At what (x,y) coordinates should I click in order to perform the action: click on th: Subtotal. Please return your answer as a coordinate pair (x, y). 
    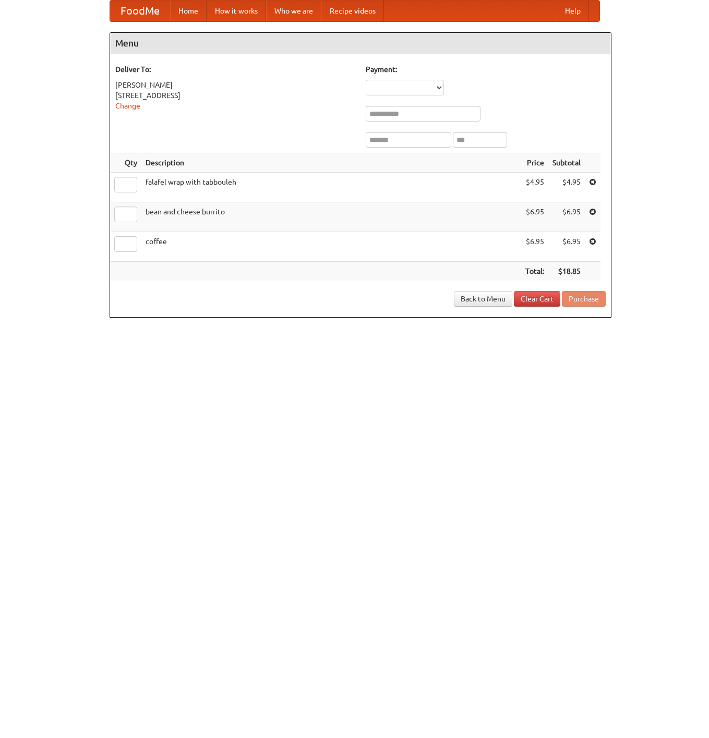
    Looking at the image, I should click on (566, 163).